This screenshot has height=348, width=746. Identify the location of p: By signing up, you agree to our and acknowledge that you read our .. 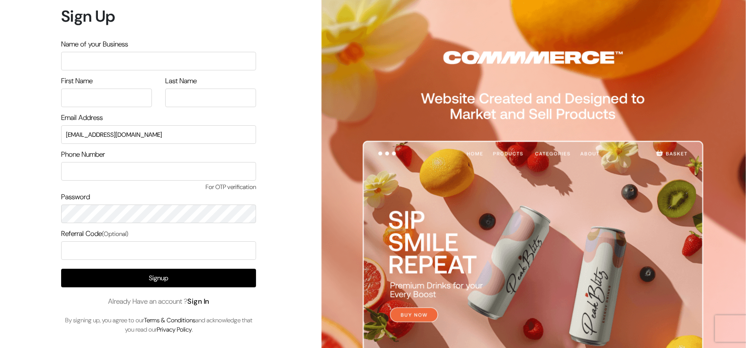
(159, 325).